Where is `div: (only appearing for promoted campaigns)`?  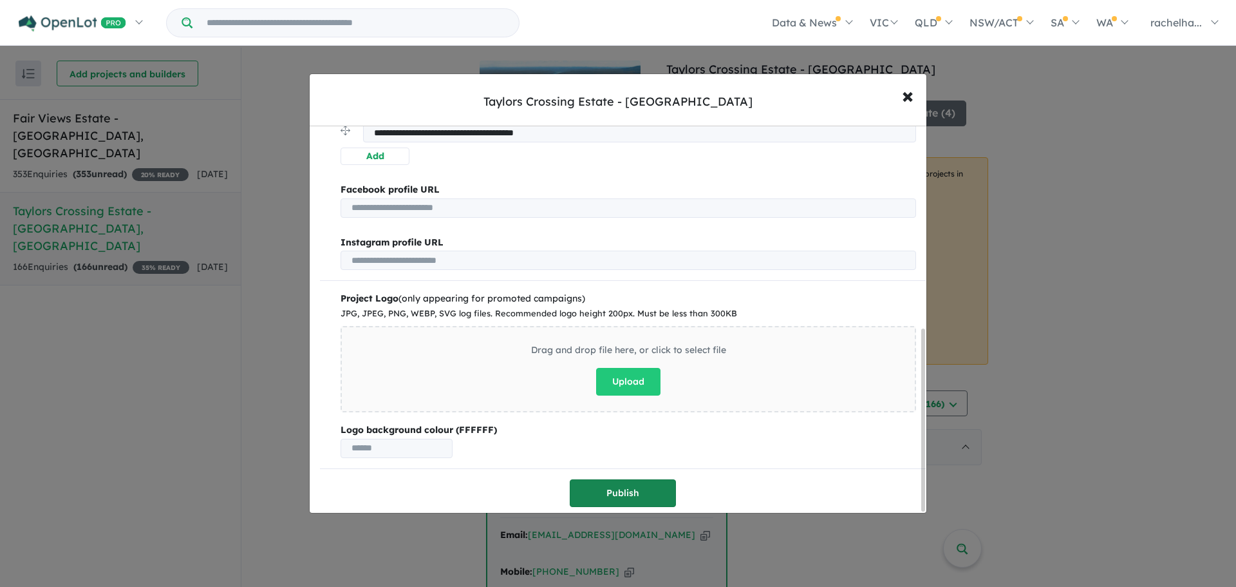 div: (only appearing for promoted campaigns) is located at coordinates (629, 299).